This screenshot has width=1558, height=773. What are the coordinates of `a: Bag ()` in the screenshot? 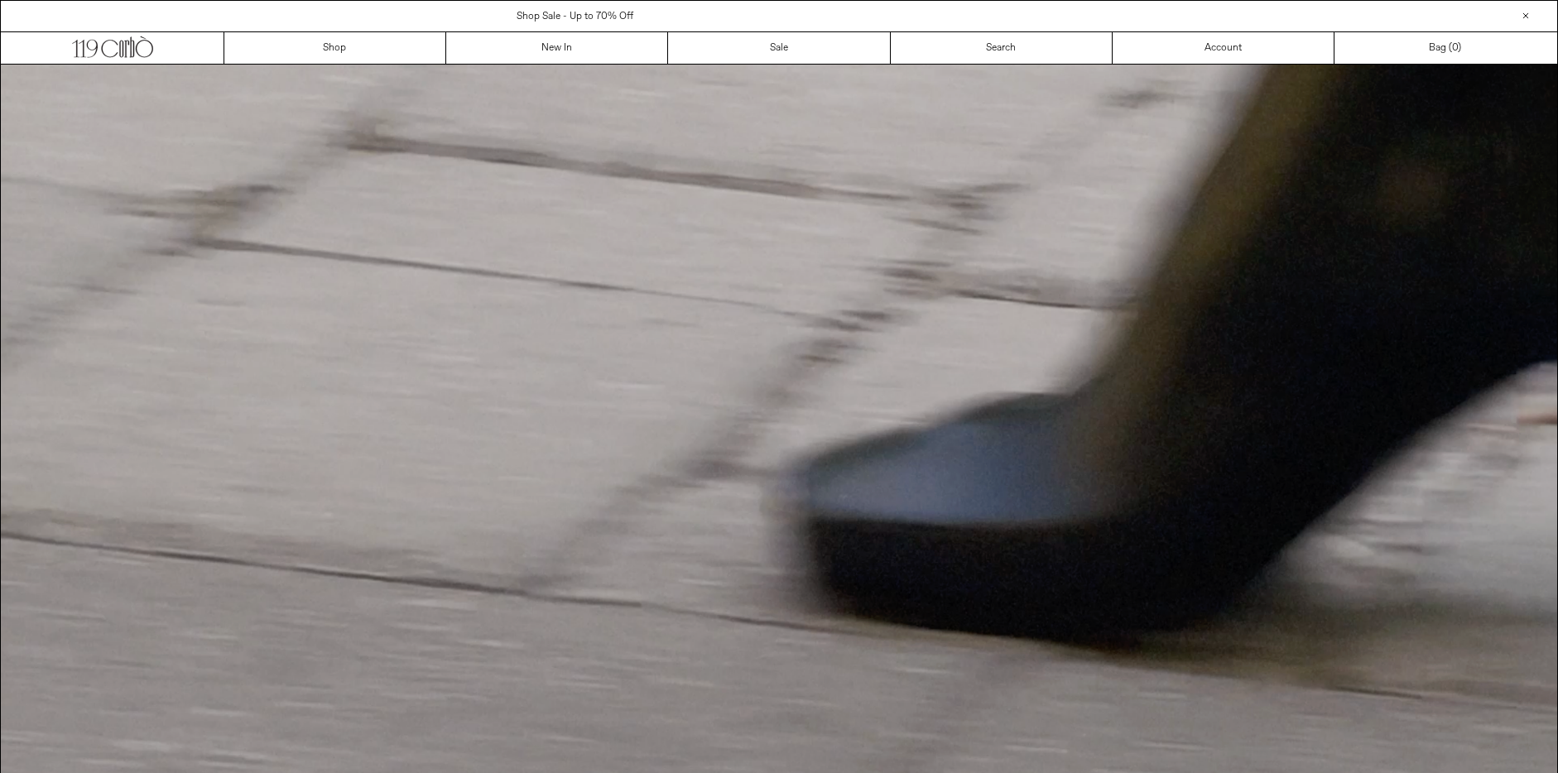 It's located at (1446, 48).